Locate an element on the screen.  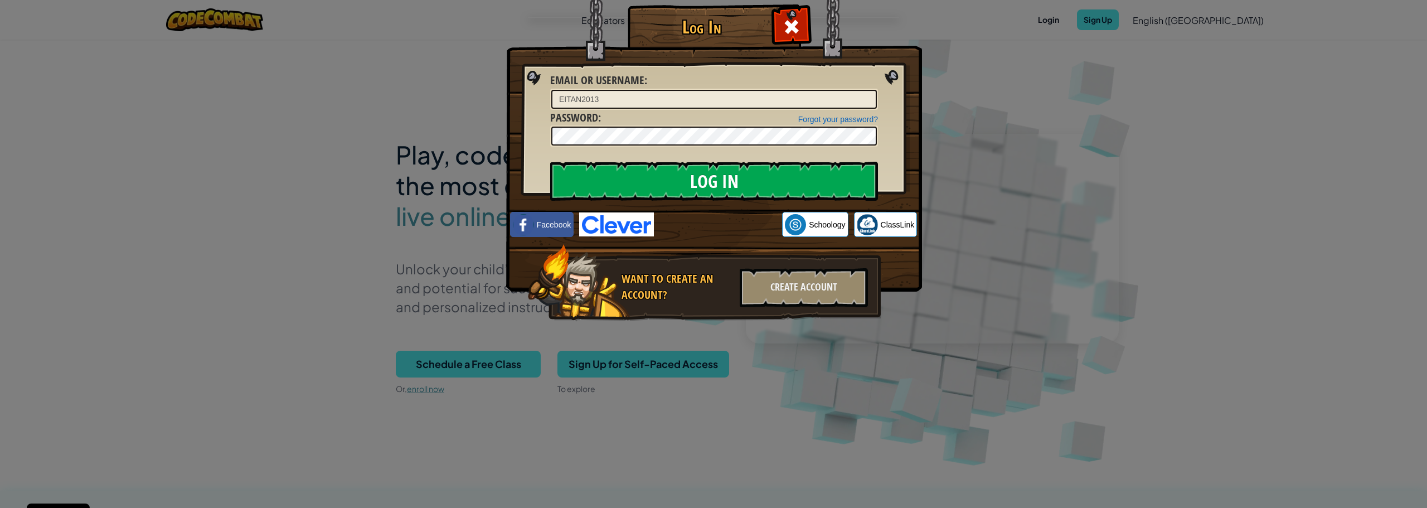
img: classlink-logo-small.png is located at coordinates (867, 225).